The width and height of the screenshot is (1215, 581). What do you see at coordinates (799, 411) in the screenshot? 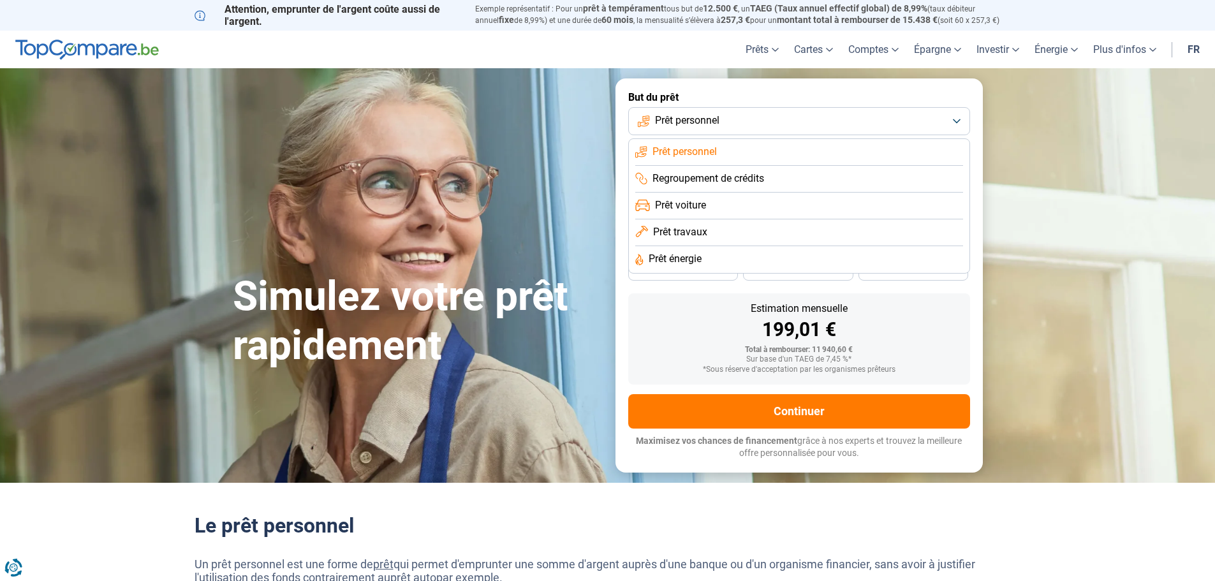
I see `button: Continuer` at bounding box center [799, 411].